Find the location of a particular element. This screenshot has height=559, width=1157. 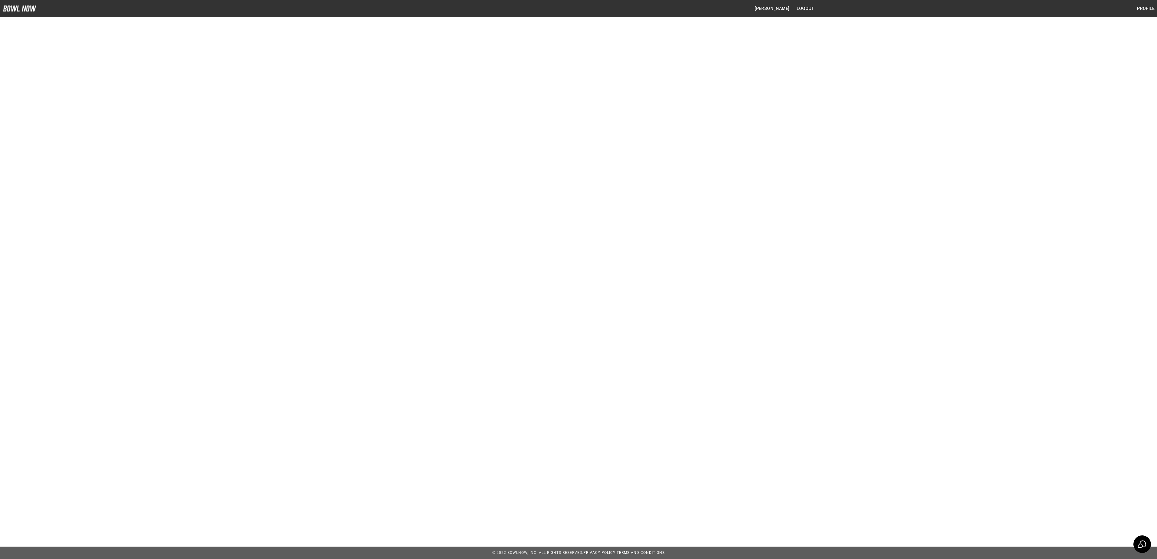

a: Terms and Conditions is located at coordinates (641, 553).